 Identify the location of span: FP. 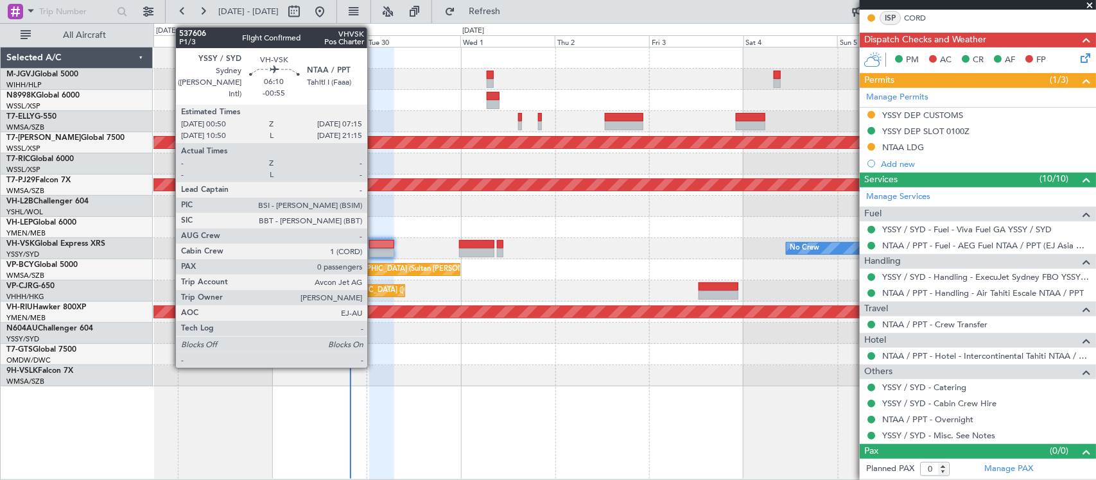
(1041, 60).